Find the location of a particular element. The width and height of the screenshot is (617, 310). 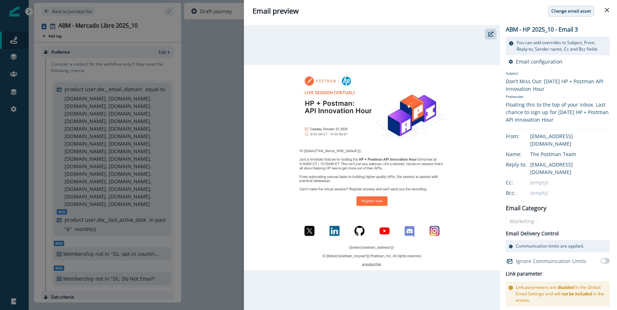

p: Email Category is located at coordinates (526, 208).